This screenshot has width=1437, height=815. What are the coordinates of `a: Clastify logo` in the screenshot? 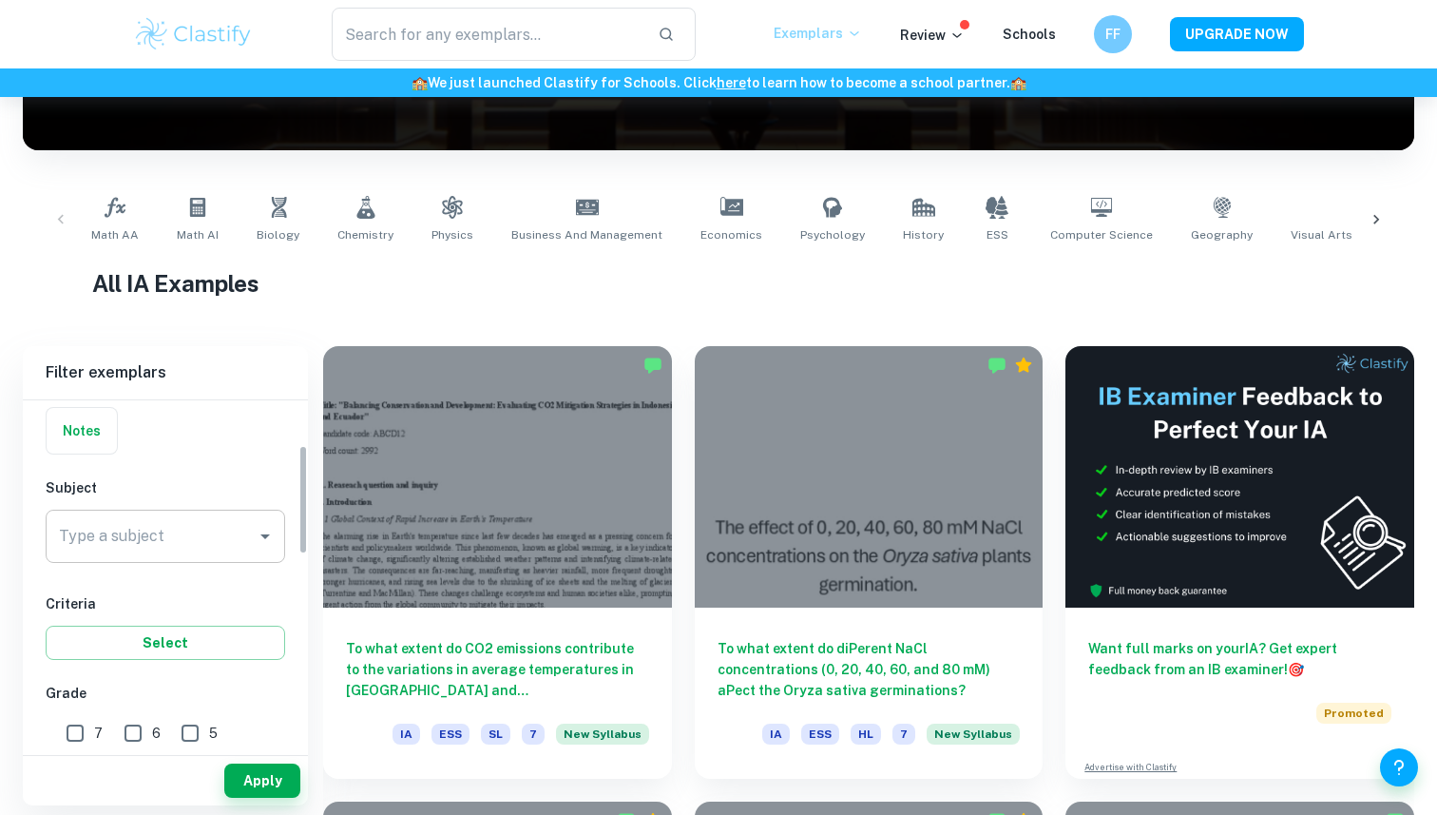 It's located at (193, 34).